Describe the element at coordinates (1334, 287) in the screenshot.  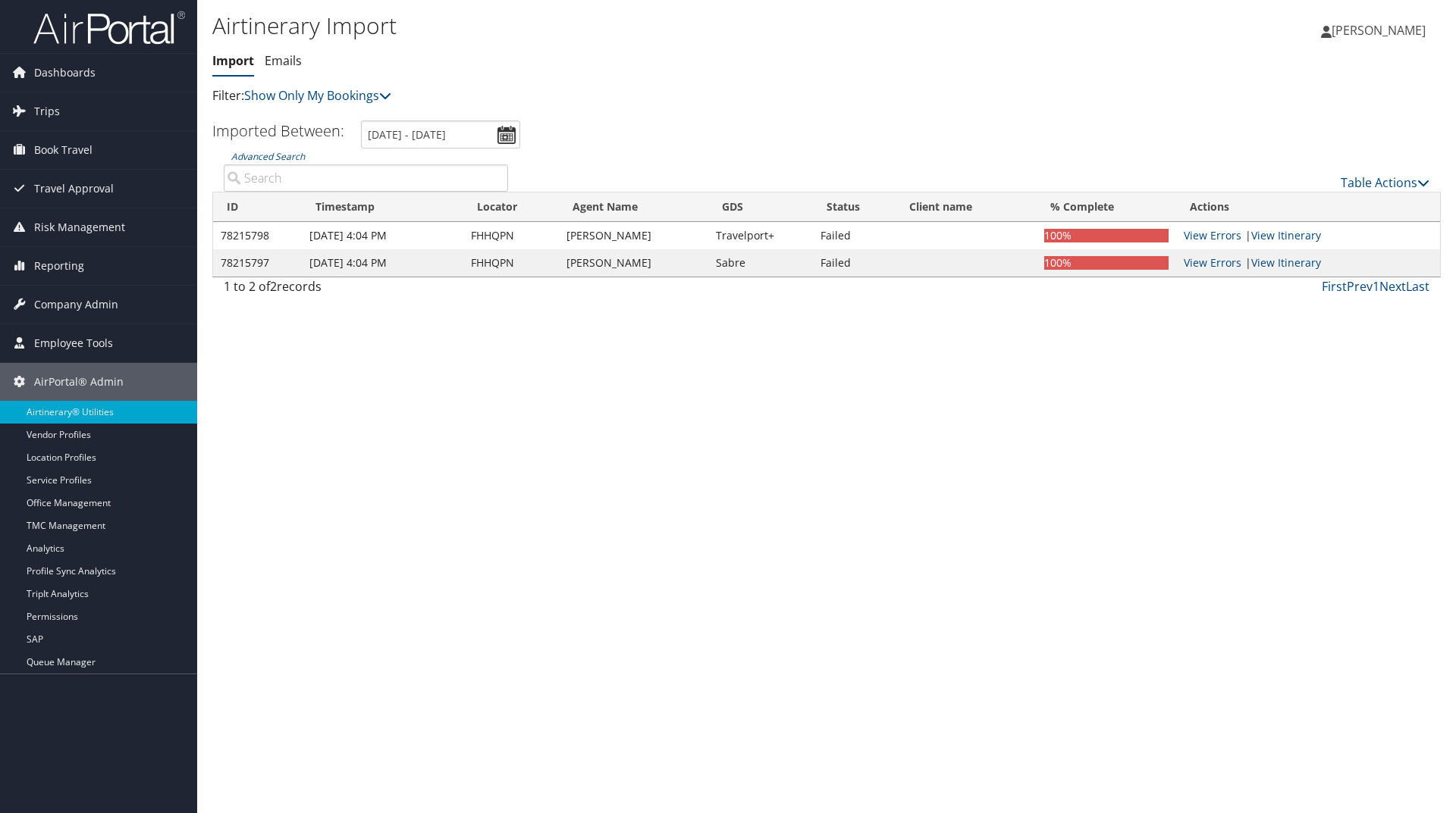
I see `a: First` at that location.